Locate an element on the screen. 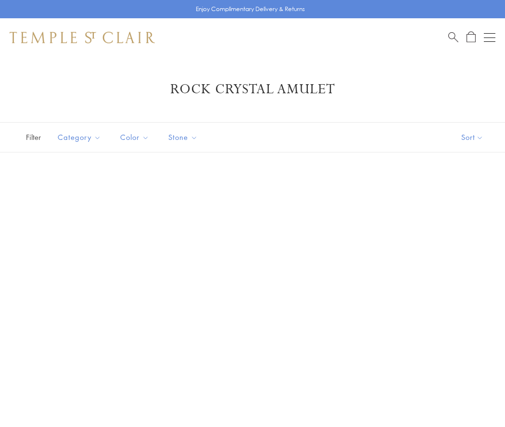  button: Color is located at coordinates (135, 137).